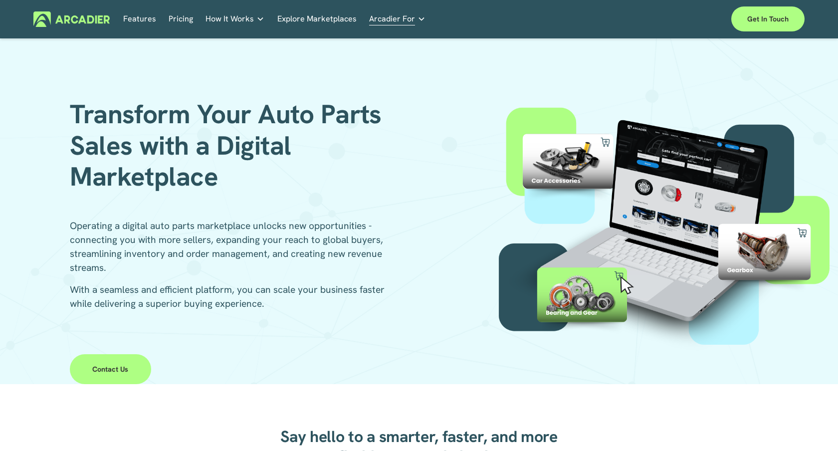 This screenshot has width=838, height=451. I want to click on a: Features, so click(140, 19).